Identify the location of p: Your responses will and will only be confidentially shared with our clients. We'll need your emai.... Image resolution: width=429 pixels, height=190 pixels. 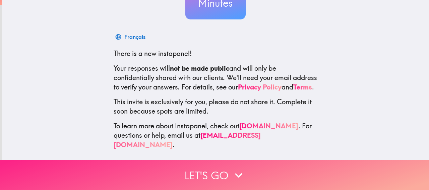
(216, 78).